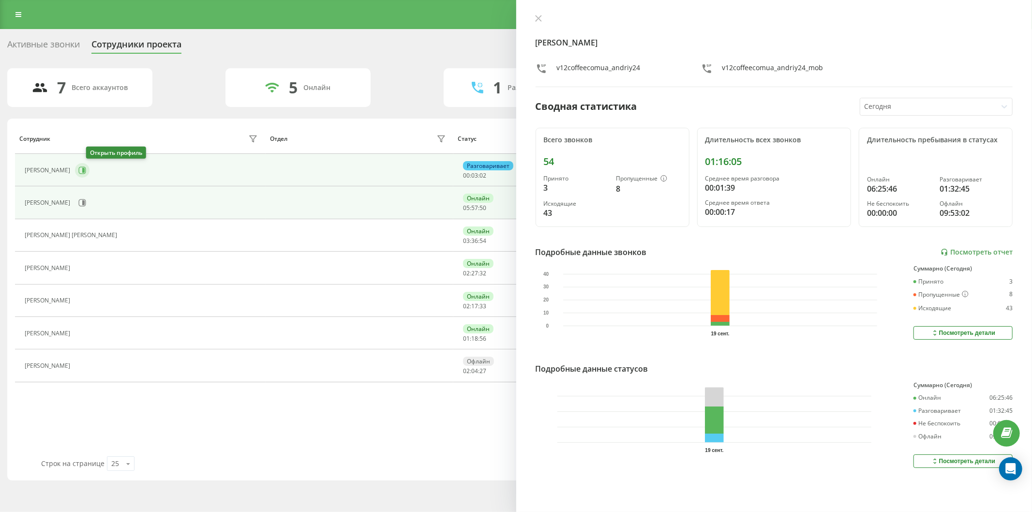 Image resolution: width=1032 pixels, height=512 pixels. I want to click on div: 7, so click(62, 88).